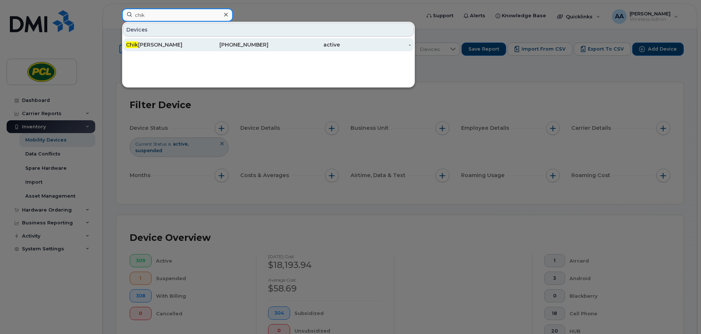 The height and width of the screenshot is (334, 701). Describe the element at coordinates (268, 30) in the screenshot. I see `div: Devices` at that location.